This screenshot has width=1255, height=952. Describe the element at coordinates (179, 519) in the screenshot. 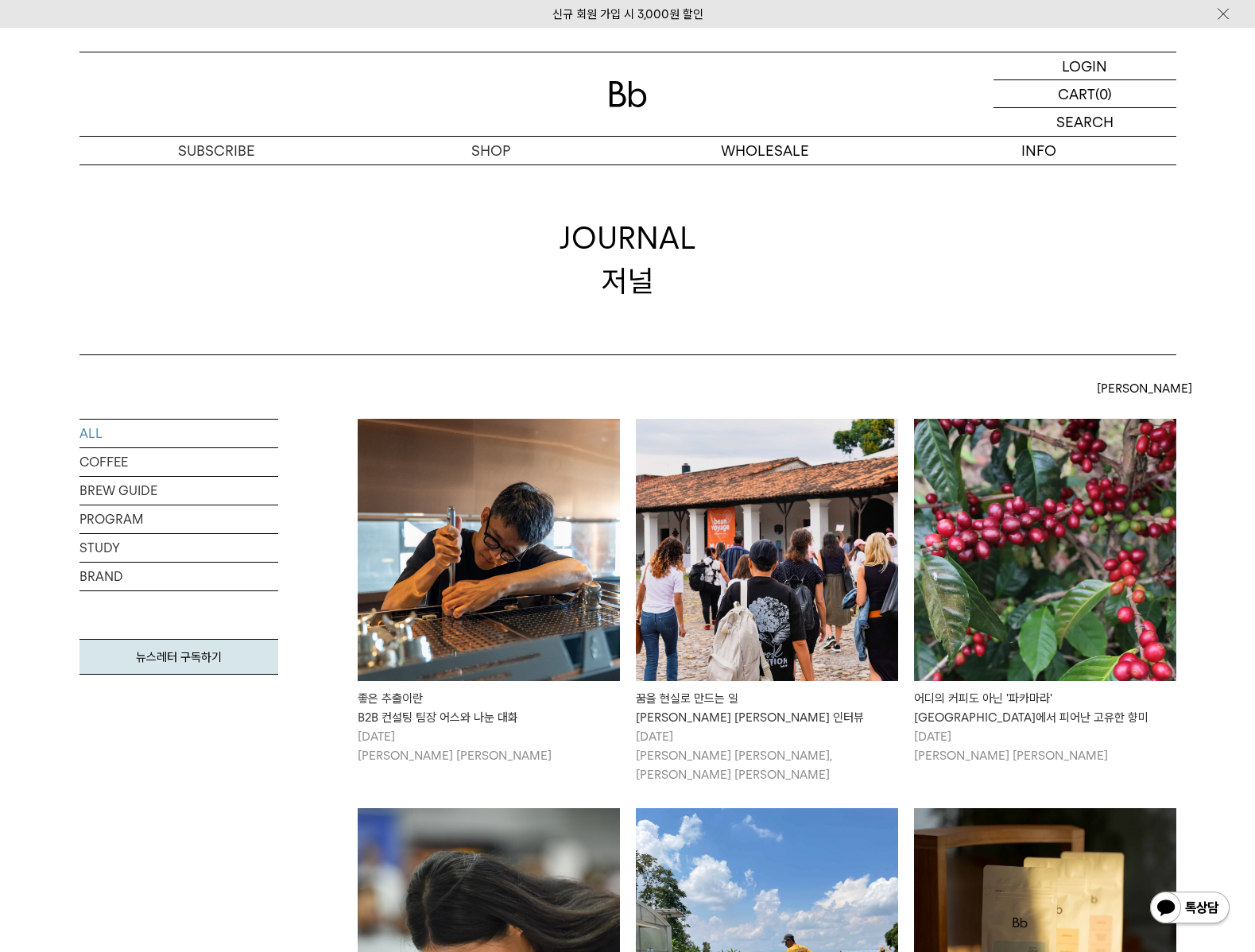

I see `a: PROGRAM` at that location.